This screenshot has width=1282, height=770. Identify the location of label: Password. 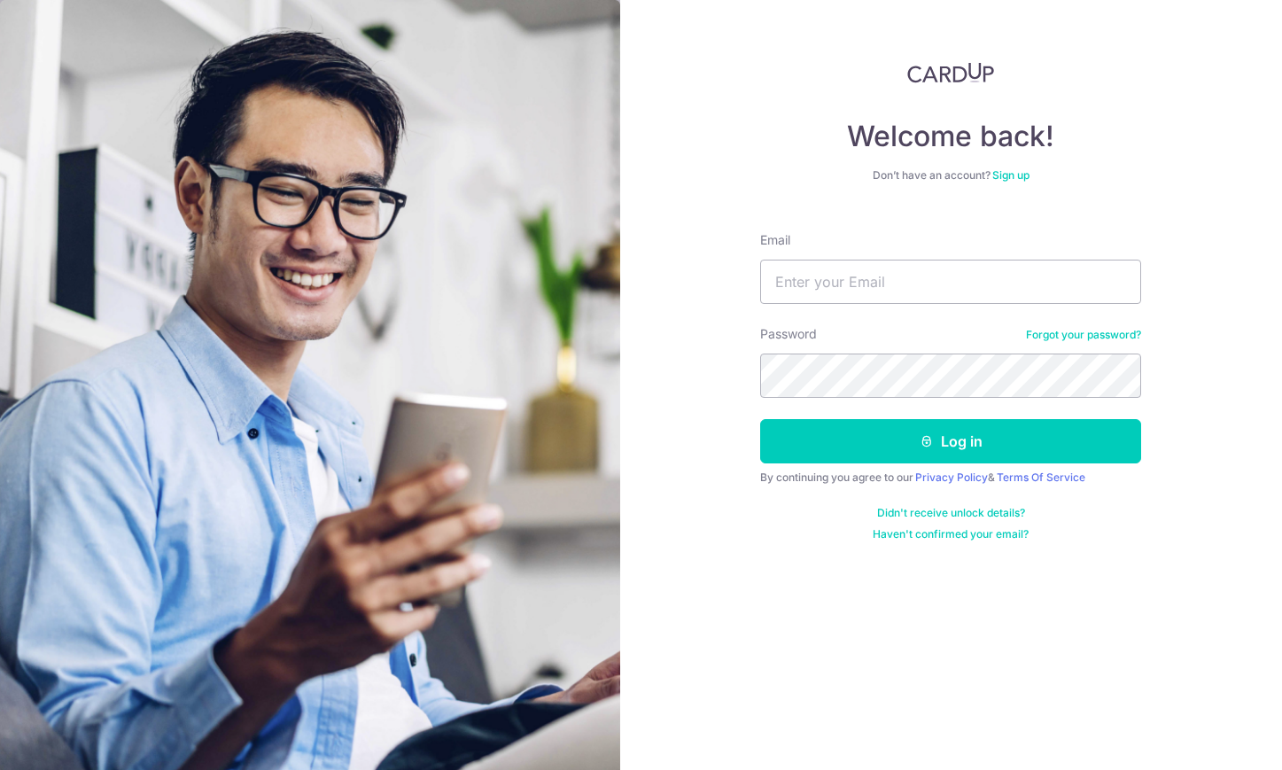
(789, 334).